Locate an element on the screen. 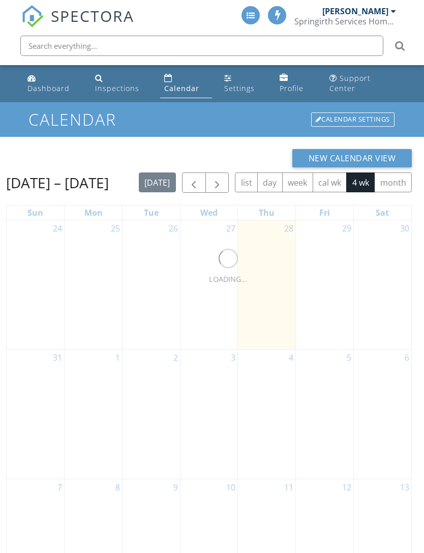  a: Go to August 28, 2025 is located at coordinates (289, 228).